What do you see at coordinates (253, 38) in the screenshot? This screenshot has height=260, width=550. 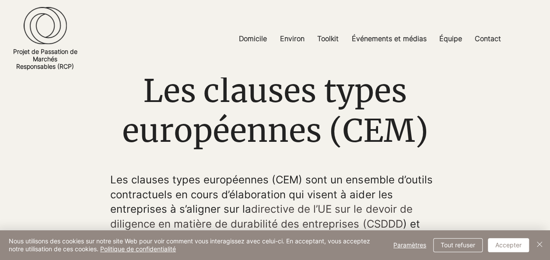 I see `a: Domicile` at bounding box center [253, 38].